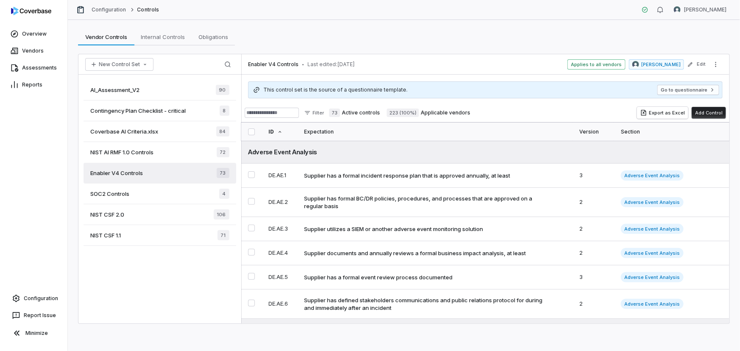  Describe the element at coordinates (671, 131) in the screenshot. I see `div: Section` at that location.